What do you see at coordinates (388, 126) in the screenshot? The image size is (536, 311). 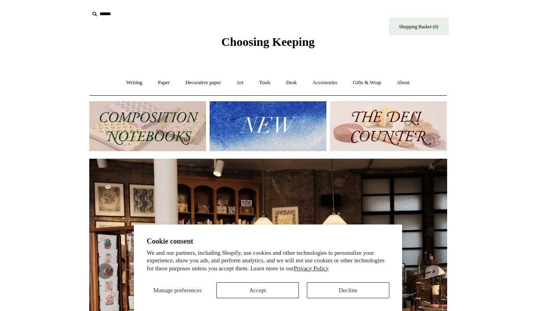 I see `img: The Deli Counter` at bounding box center [388, 126].